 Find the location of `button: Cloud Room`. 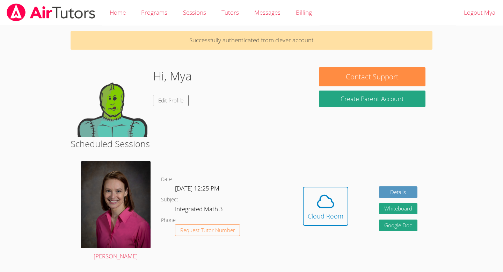

button: Cloud Room is located at coordinates (326, 206).